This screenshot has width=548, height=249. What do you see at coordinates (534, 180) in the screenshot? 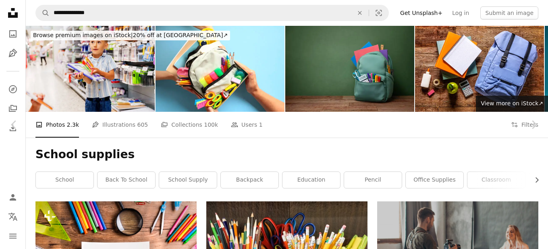
I see `button: scroll list to the right` at bounding box center [534, 180].